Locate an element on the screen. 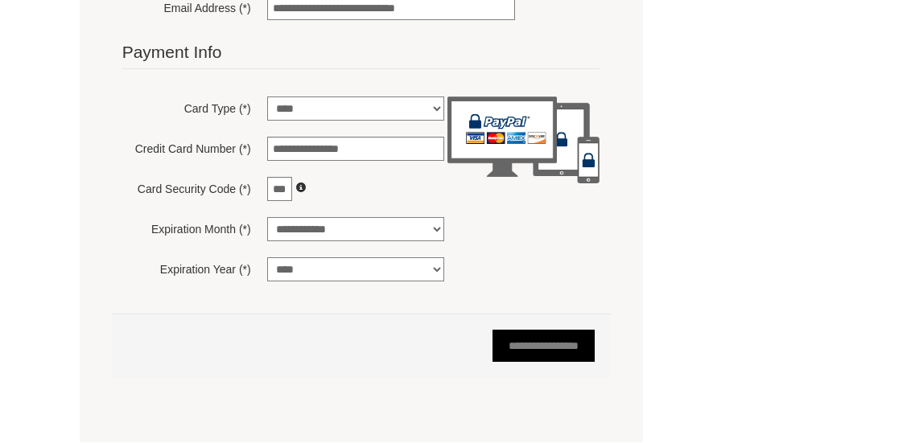 Image resolution: width=915 pixels, height=443 pixels. legend: Payment Info is located at coordinates (361, 52).